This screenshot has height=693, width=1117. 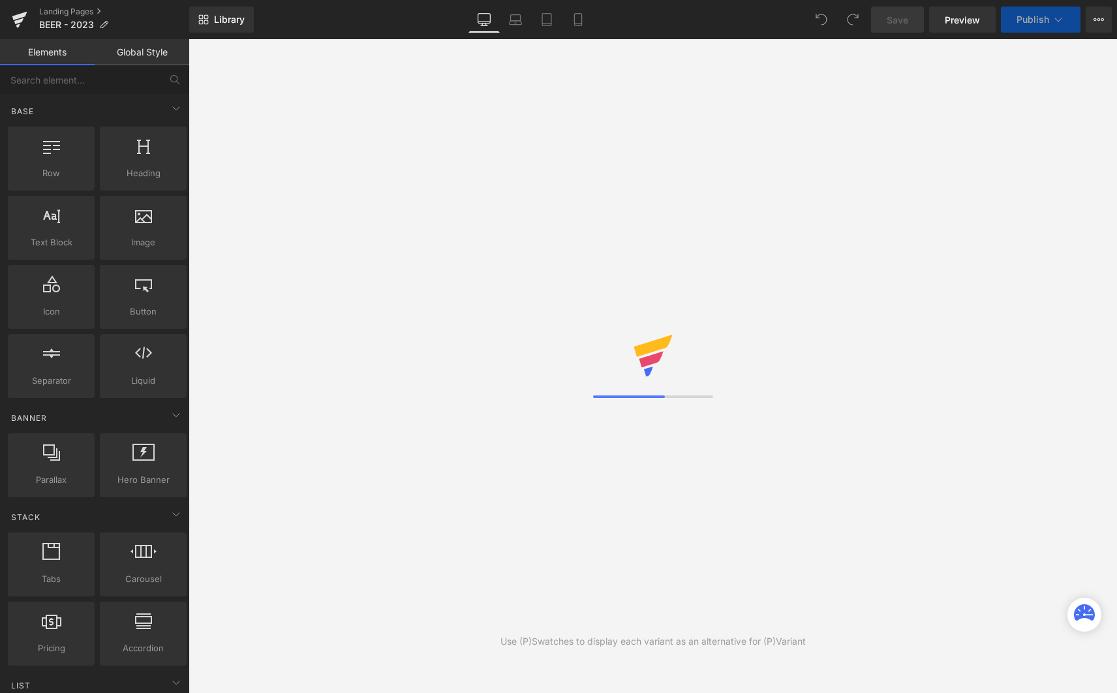 I want to click on a: New Library, so click(x=221, y=20).